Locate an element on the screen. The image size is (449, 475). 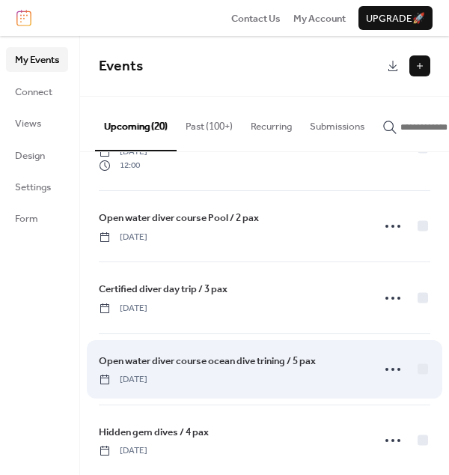
a: My Events is located at coordinates (37, 59).